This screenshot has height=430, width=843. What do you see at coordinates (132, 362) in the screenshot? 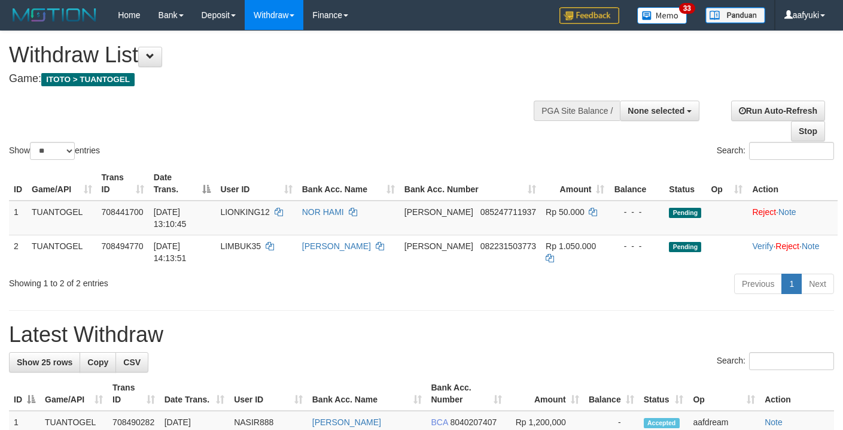
I see `span: CSV` at bounding box center [132, 362].